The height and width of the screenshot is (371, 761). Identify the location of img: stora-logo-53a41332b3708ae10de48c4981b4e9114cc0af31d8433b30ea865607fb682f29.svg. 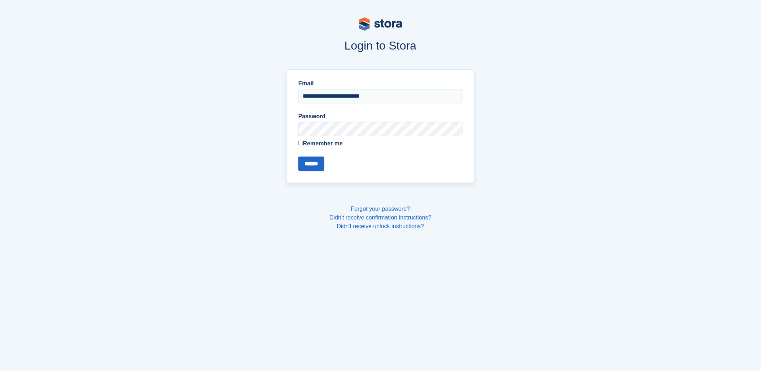
(381, 24).